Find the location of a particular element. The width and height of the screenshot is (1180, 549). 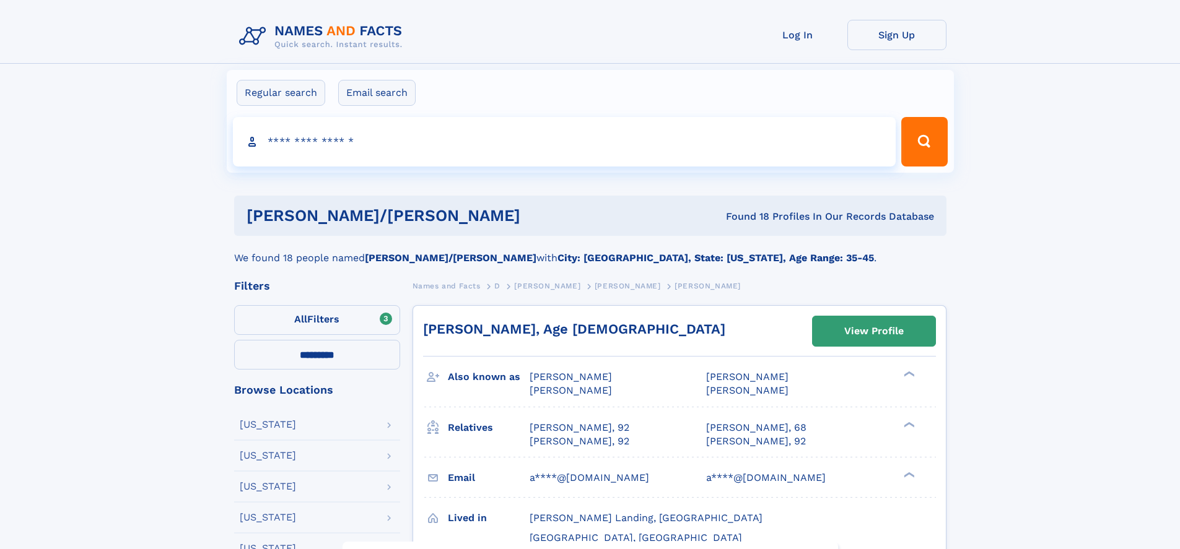

h3: Also known as is located at coordinates (489, 377).